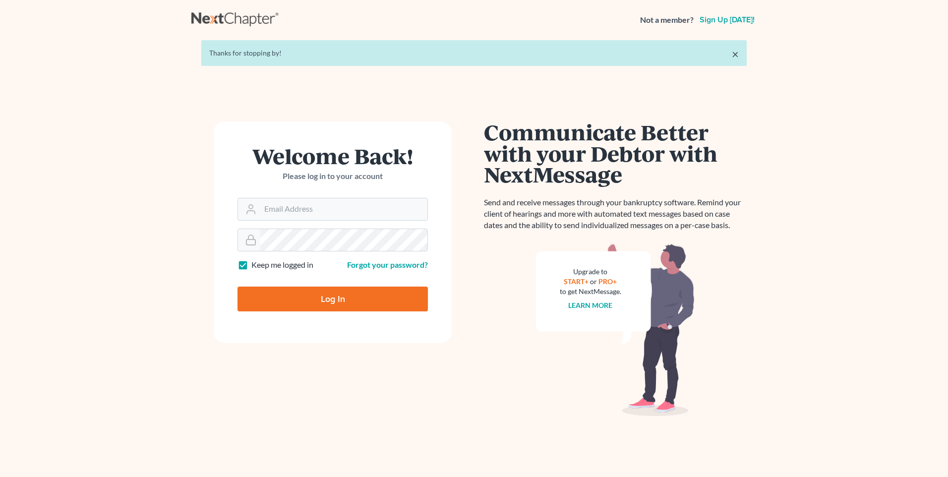  Describe the element at coordinates (615, 153) in the screenshot. I see `h1: Communicate Better with your Debtor with NextMessage` at that location.